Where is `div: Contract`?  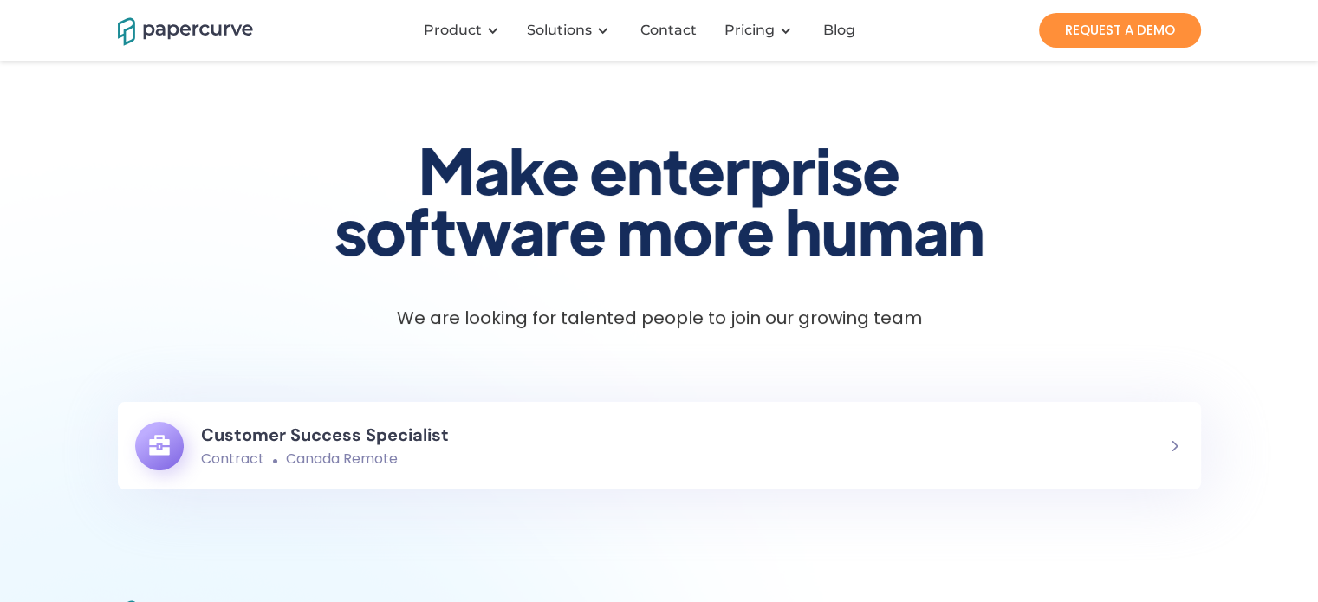
div: Contract is located at coordinates (232, 459).